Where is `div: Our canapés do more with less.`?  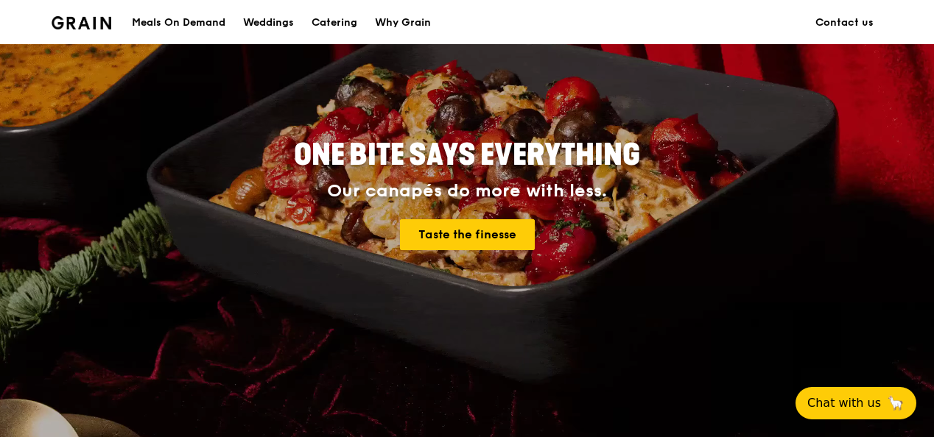 div: Our canapés do more with less. is located at coordinates (467, 191).